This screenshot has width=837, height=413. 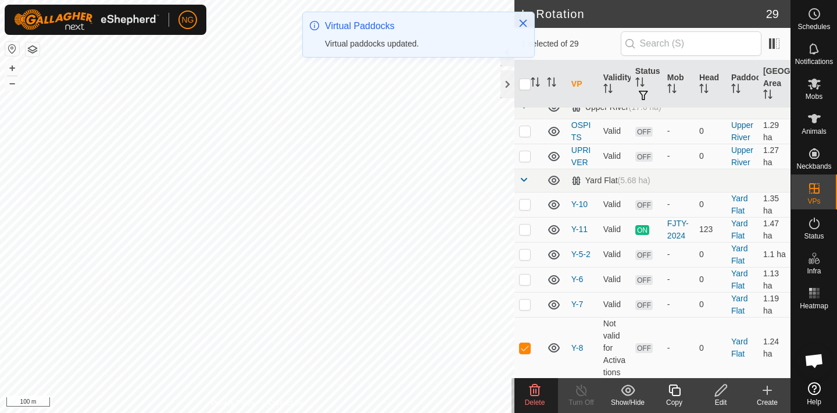 I want to click on th: Head, so click(x=710, y=84).